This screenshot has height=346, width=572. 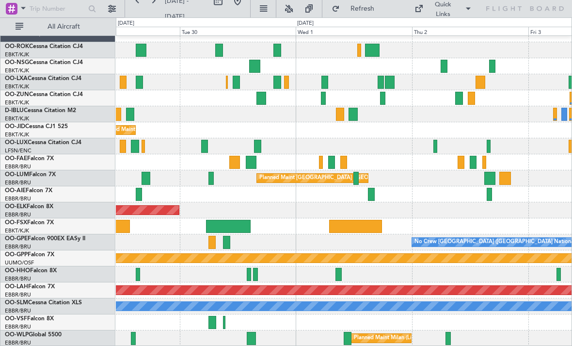 What do you see at coordinates (30, 287) in the screenshot?
I see `a: OO-LAHFalcon 7X` at bounding box center [30, 287].